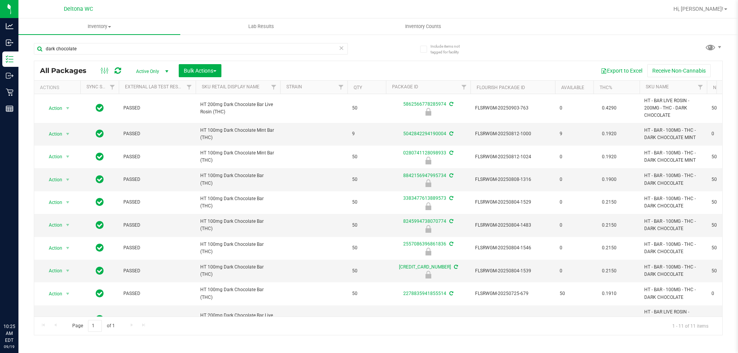  I want to click on span: 0.1920, so click(609, 134).